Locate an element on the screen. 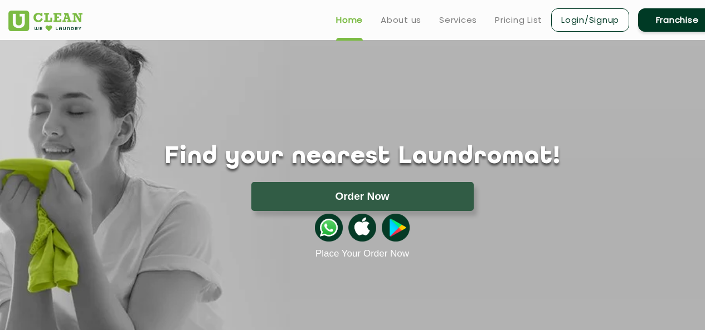 The width and height of the screenshot is (705, 330). a: Home is located at coordinates (349, 20).